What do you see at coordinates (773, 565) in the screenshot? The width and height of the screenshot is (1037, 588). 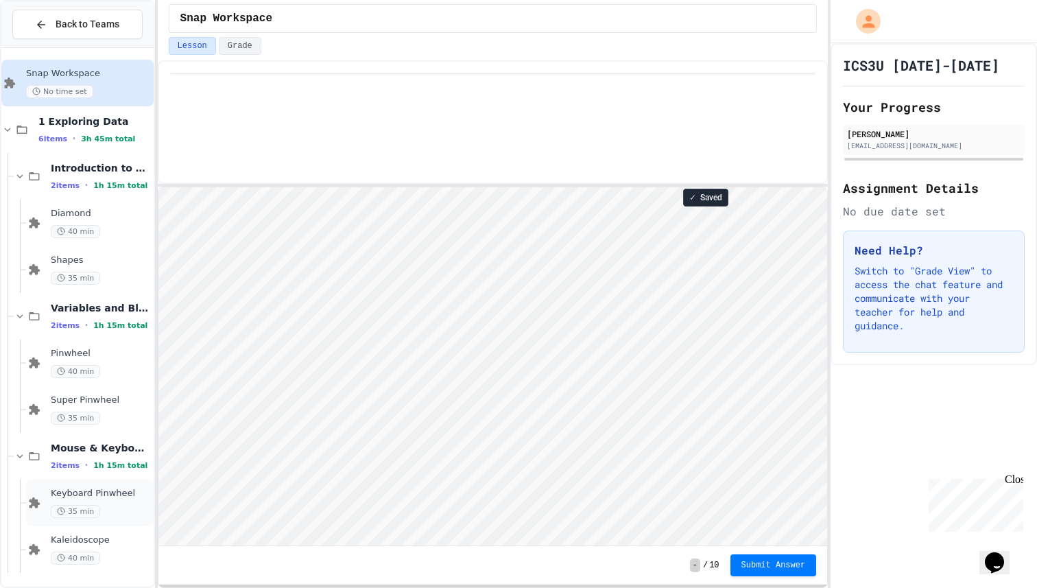 I see `span: Submit Answer` at bounding box center [773, 565].